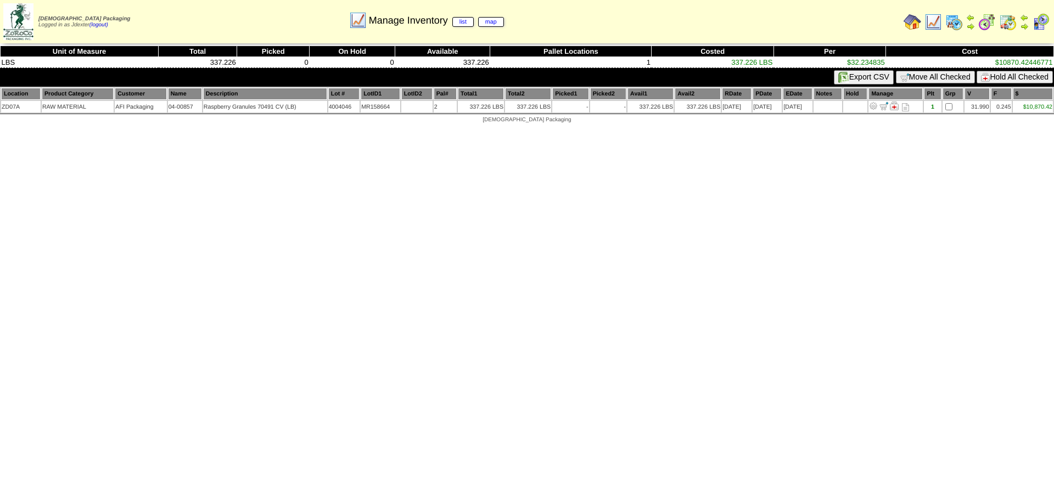 This screenshot has width=1054, height=490. I want to click on th: RDate, so click(737, 94).